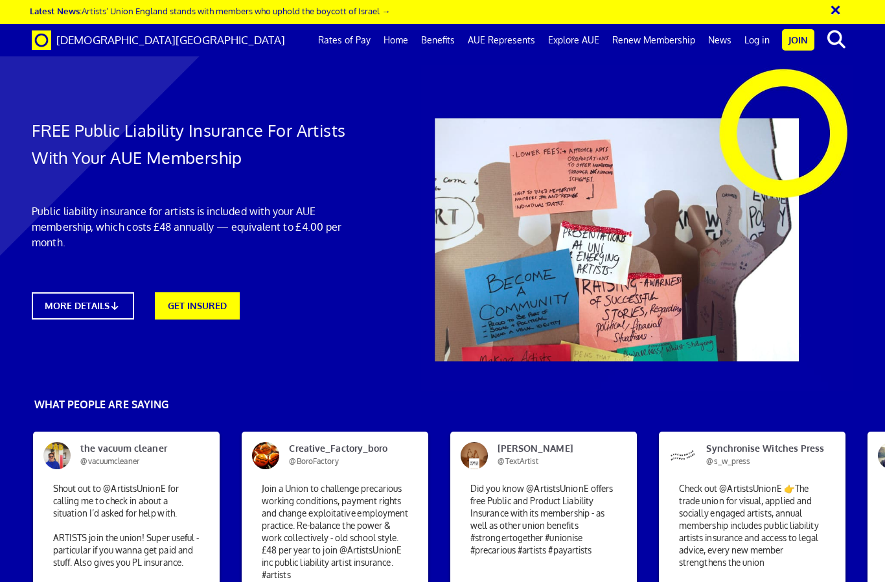 The width and height of the screenshot is (885, 582). I want to click on a: Benefits, so click(438, 40).